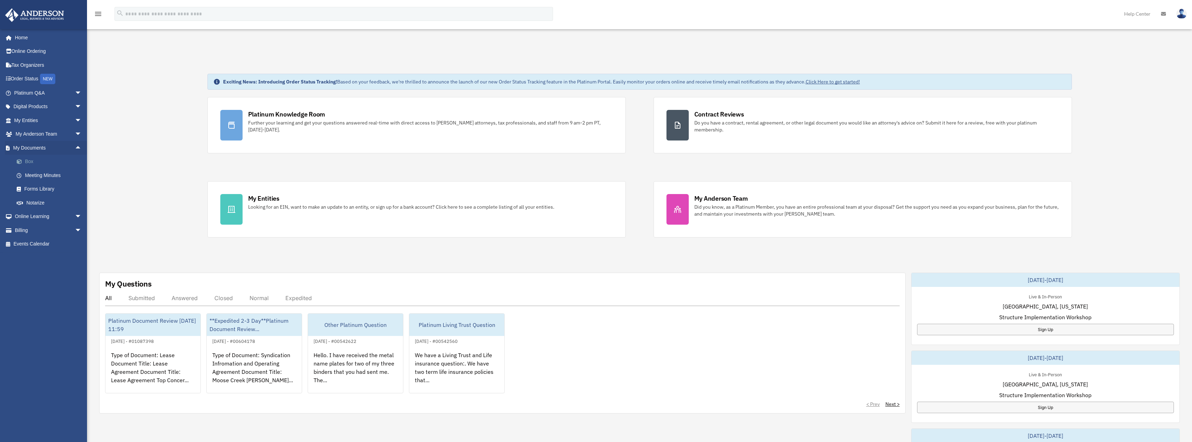  I want to click on a: Billingarrow_drop_down, so click(48, 230).